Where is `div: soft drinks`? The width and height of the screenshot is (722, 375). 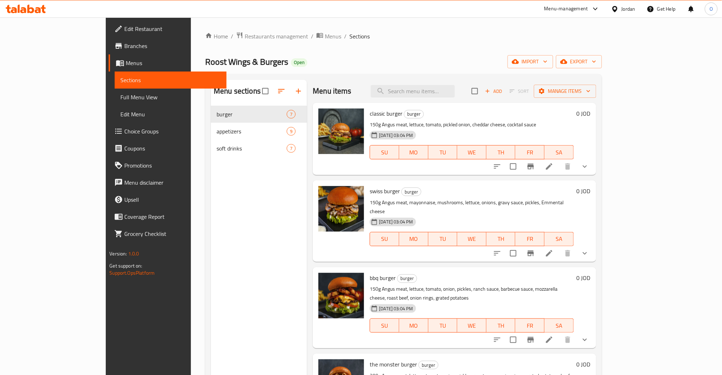 div: soft drinks is located at coordinates (251, 149).